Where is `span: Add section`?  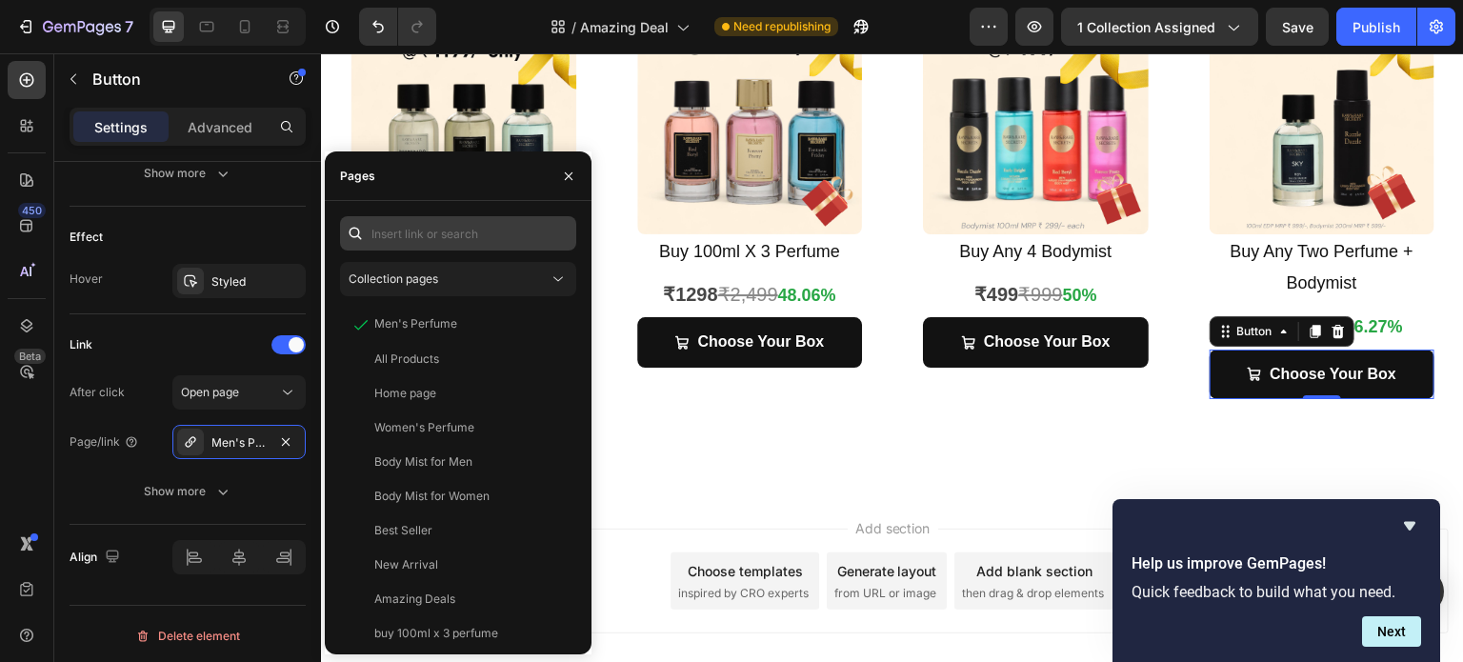 span: Add section is located at coordinates (571, 474).